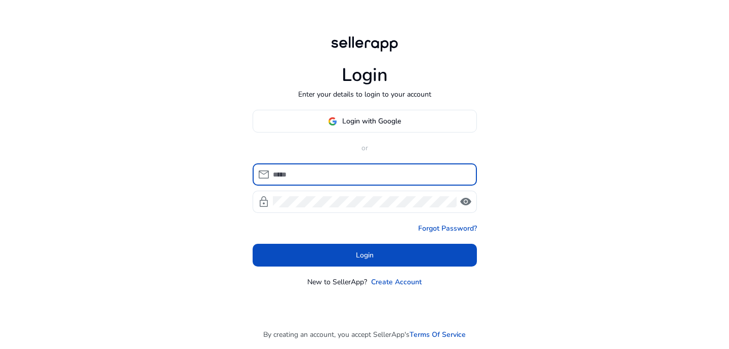 This screenshot has height=349, width=729. I want to click on button: Login with Google, so click(365, 121).